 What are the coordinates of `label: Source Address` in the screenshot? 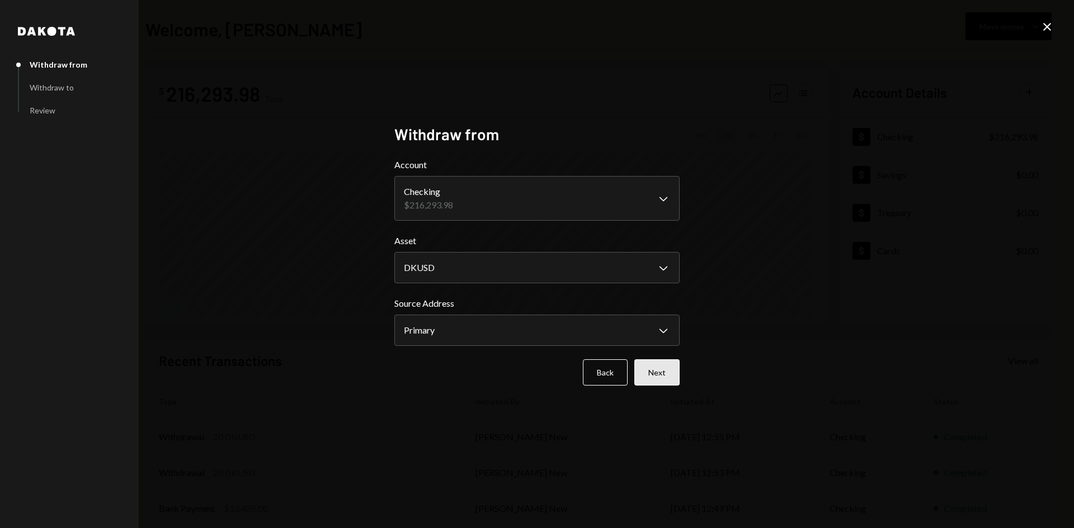 It's located at (537, 304).